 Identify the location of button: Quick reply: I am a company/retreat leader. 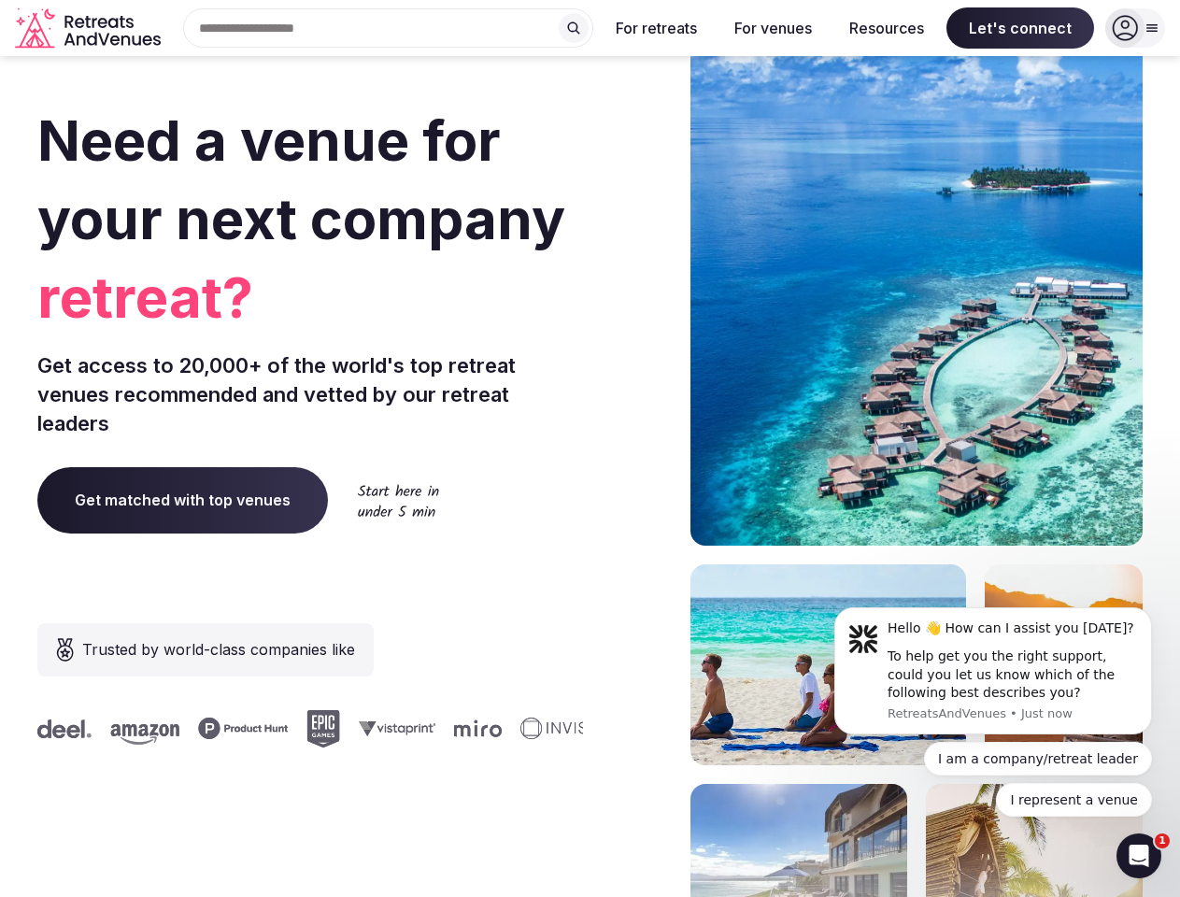
(232, 175).